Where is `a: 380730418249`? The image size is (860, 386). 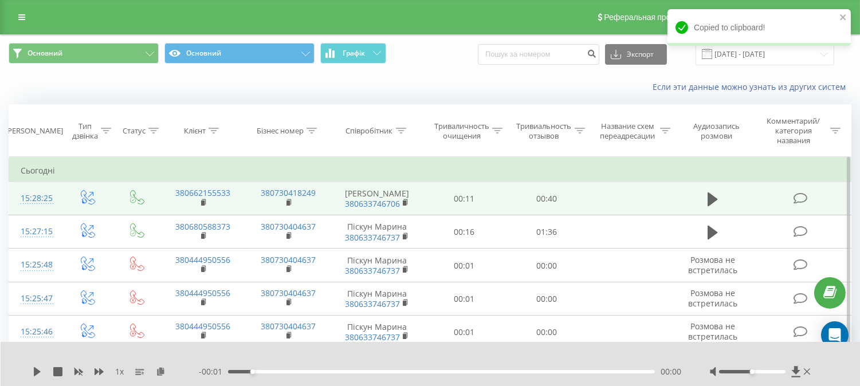
a: 380730418249 is located at coordinates (288, 193).